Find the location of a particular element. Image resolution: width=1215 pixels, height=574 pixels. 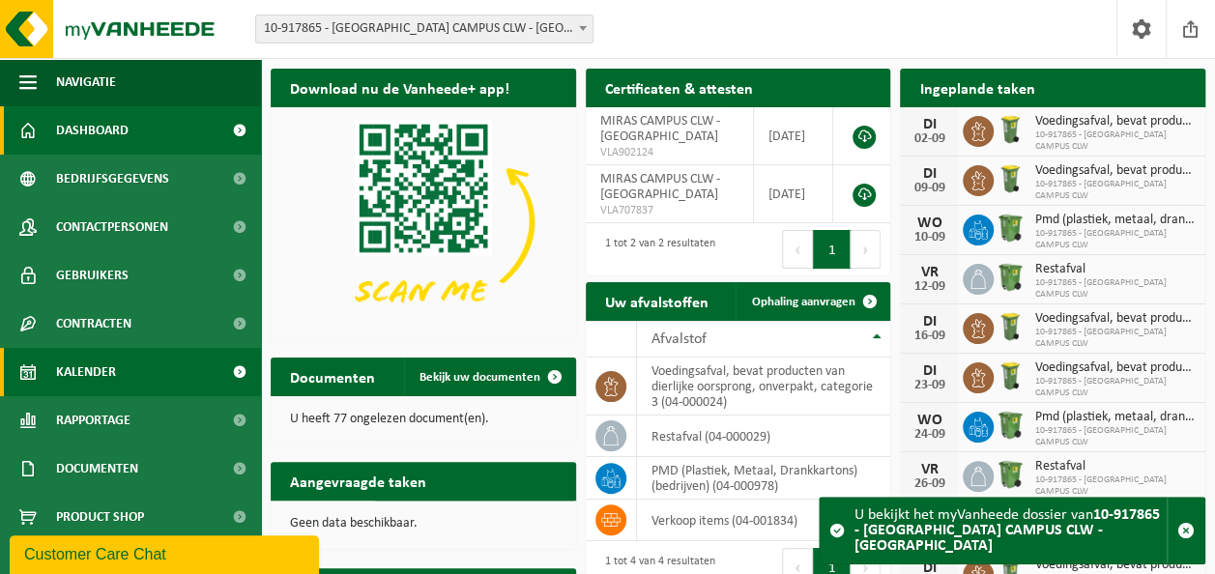

h2: Documenten is located at coordinates (332, 376).